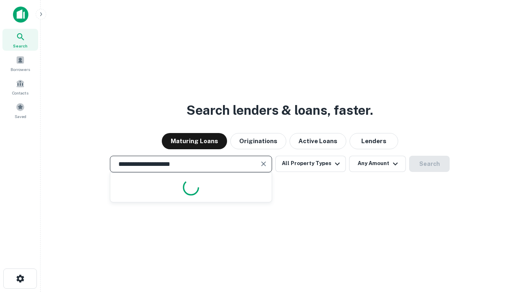  Describe the element at coordinates (20, 40) in the screenshot. I see `a: Search` at that location.